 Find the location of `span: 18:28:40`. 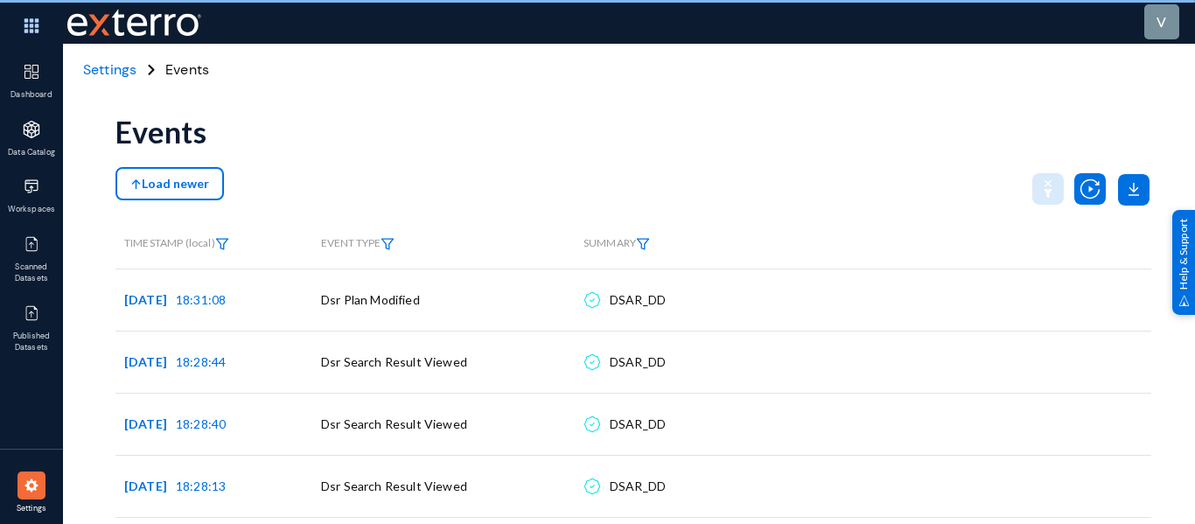

span: 18:28:40 is located at coordinates (200, 423).